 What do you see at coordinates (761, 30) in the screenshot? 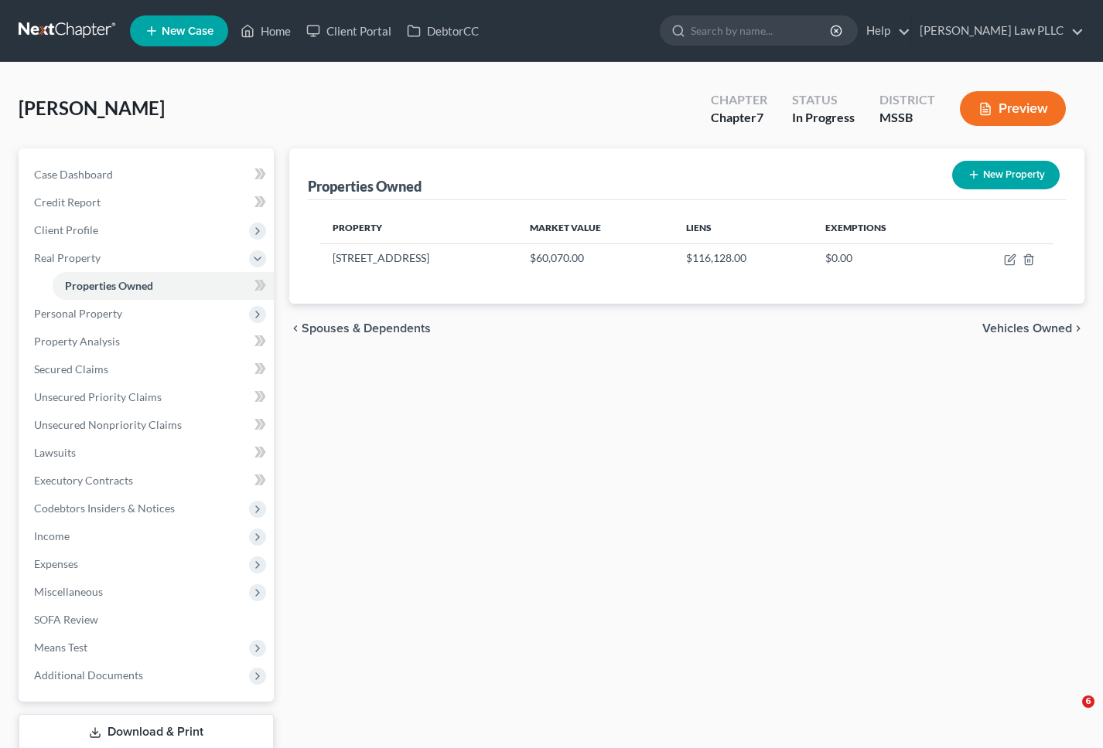
I see `input: Search by name...` at bounding box center [761, 30].